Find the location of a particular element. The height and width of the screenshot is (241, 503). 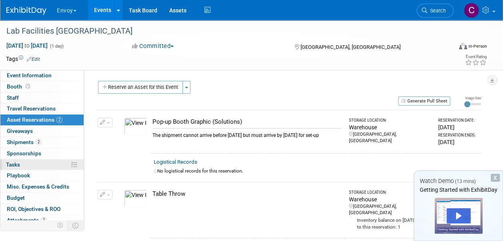

a: Tasks is located at coordinates (42, 165).